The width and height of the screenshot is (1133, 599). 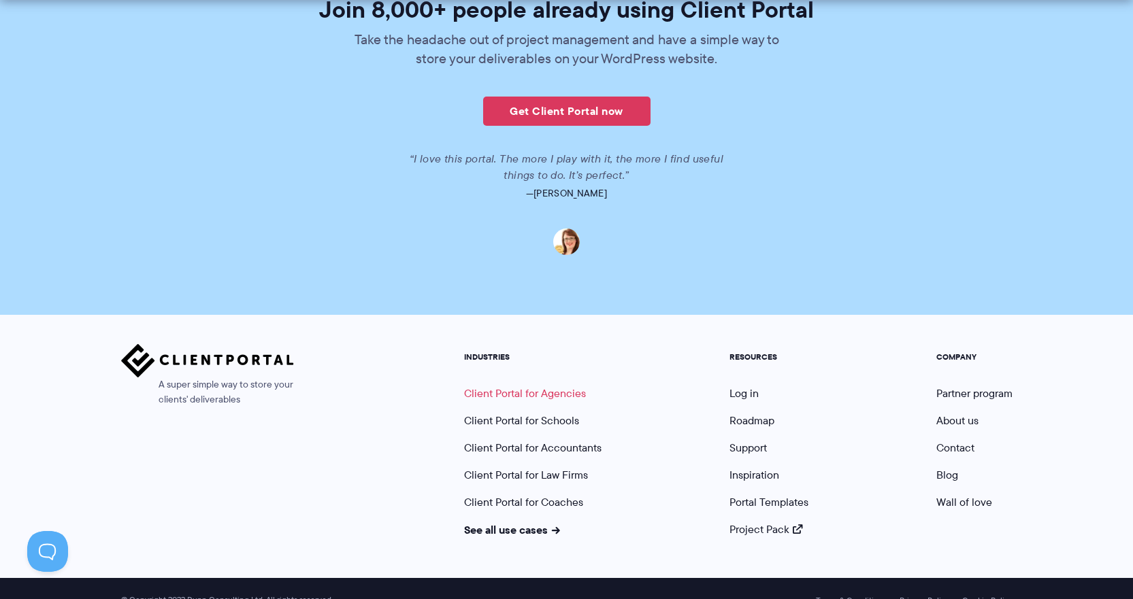 What do you see at coordinates (974, 393) in the screenshot?
I see `a: Partner program` at bounding box center [974, 393].